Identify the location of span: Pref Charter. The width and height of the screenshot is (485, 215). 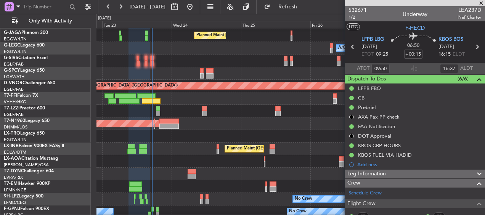
(470, 17).